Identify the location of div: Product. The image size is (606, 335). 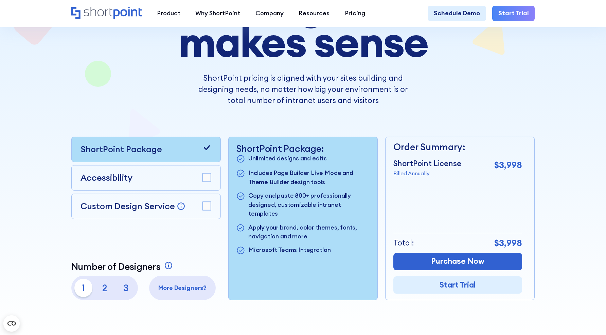
(168, 13).